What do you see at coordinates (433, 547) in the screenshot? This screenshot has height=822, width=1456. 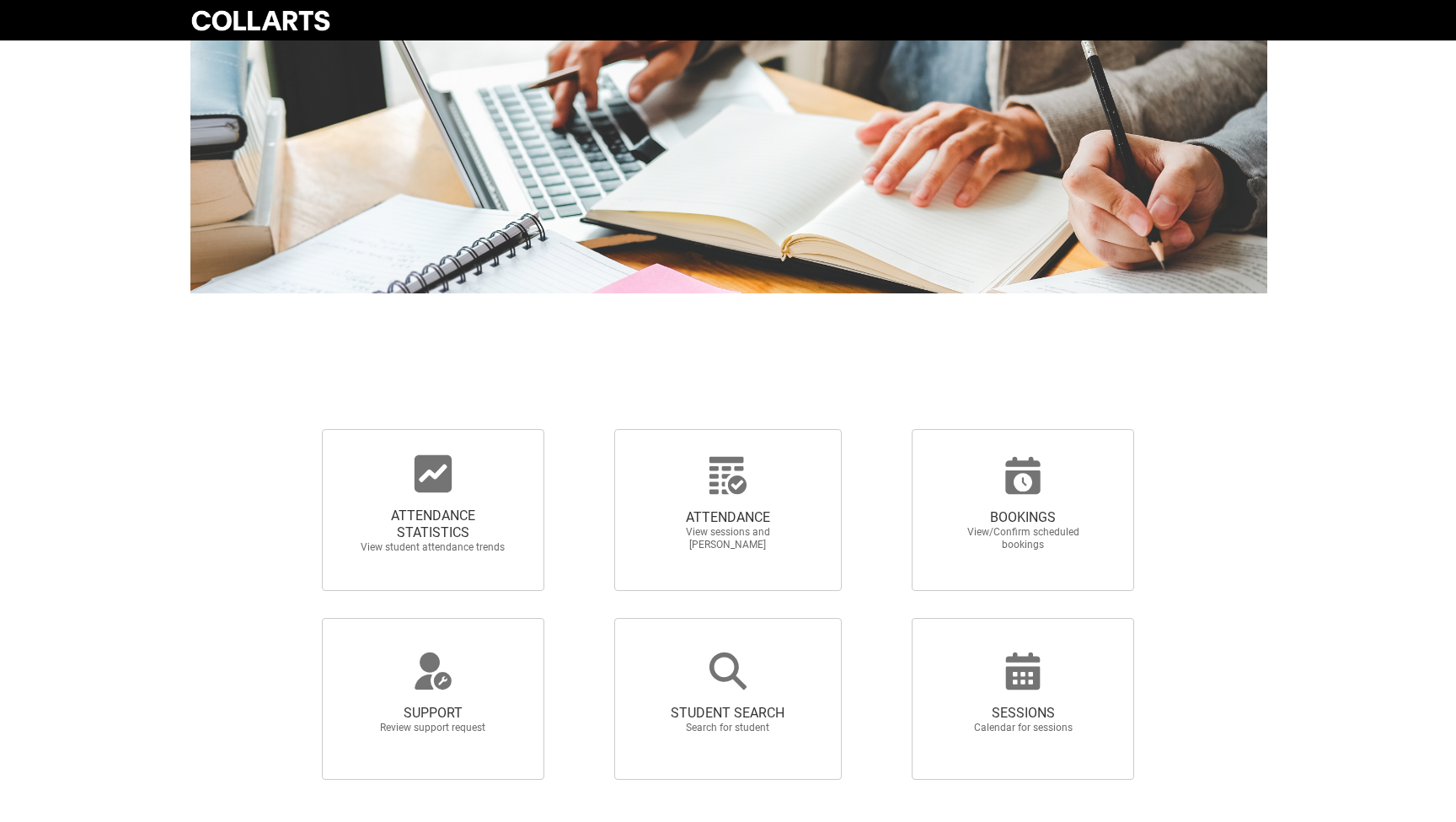 I see `span: View student attendance trends` at bounding box center [433, 547].